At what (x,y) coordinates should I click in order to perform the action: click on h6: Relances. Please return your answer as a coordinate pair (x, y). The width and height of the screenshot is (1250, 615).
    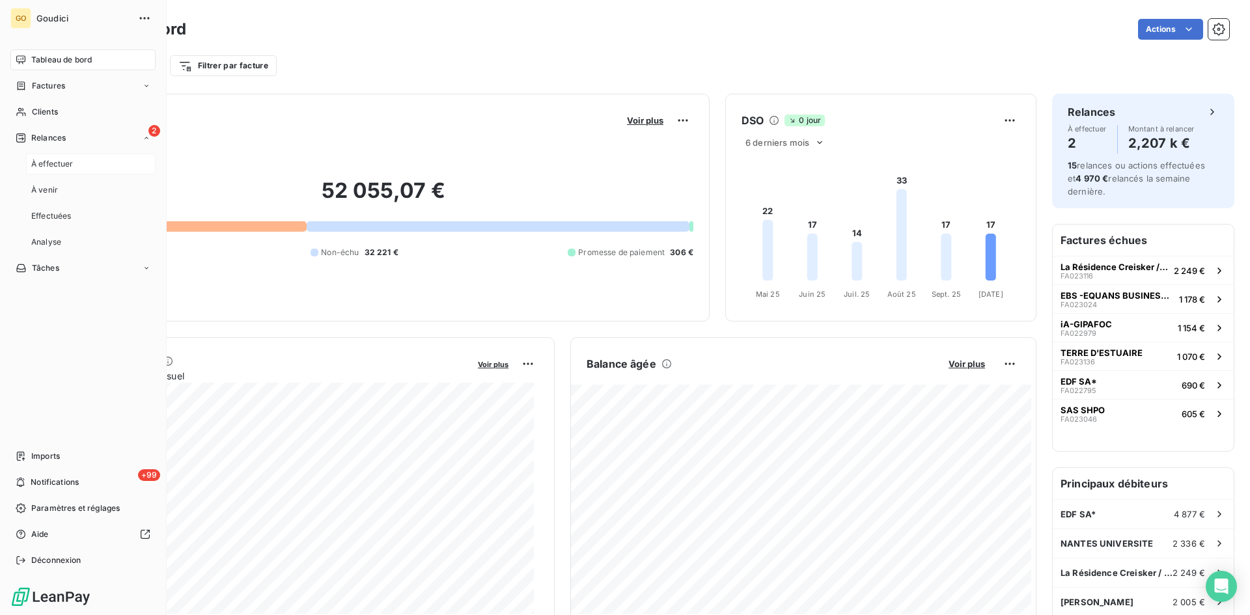
    Looking at the image, I should click on (1091, 112).